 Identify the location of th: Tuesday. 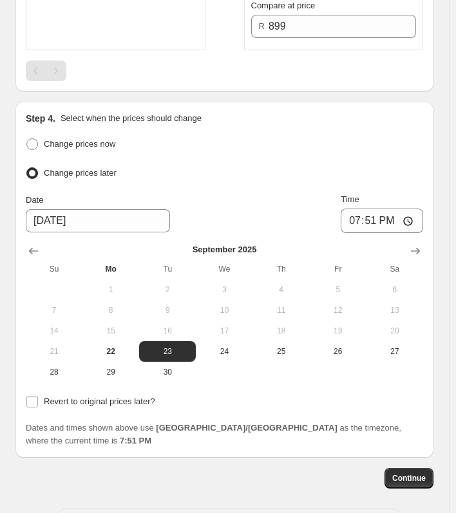
(167, 269).